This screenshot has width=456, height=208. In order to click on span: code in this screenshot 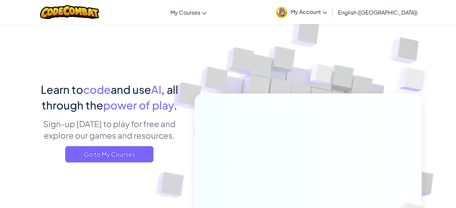, I will do `click(97, 89)`.